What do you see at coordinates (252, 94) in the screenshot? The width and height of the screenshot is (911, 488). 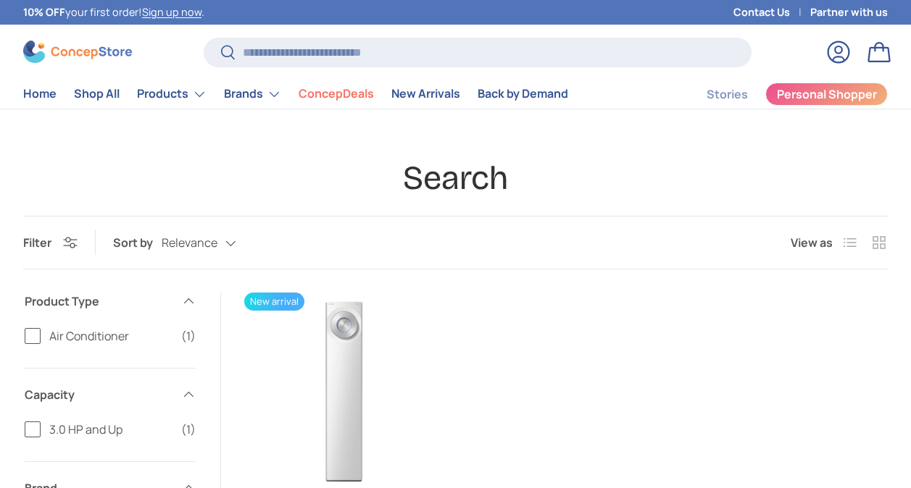 I see `summary: Brands` at bounding box center [252, 94].